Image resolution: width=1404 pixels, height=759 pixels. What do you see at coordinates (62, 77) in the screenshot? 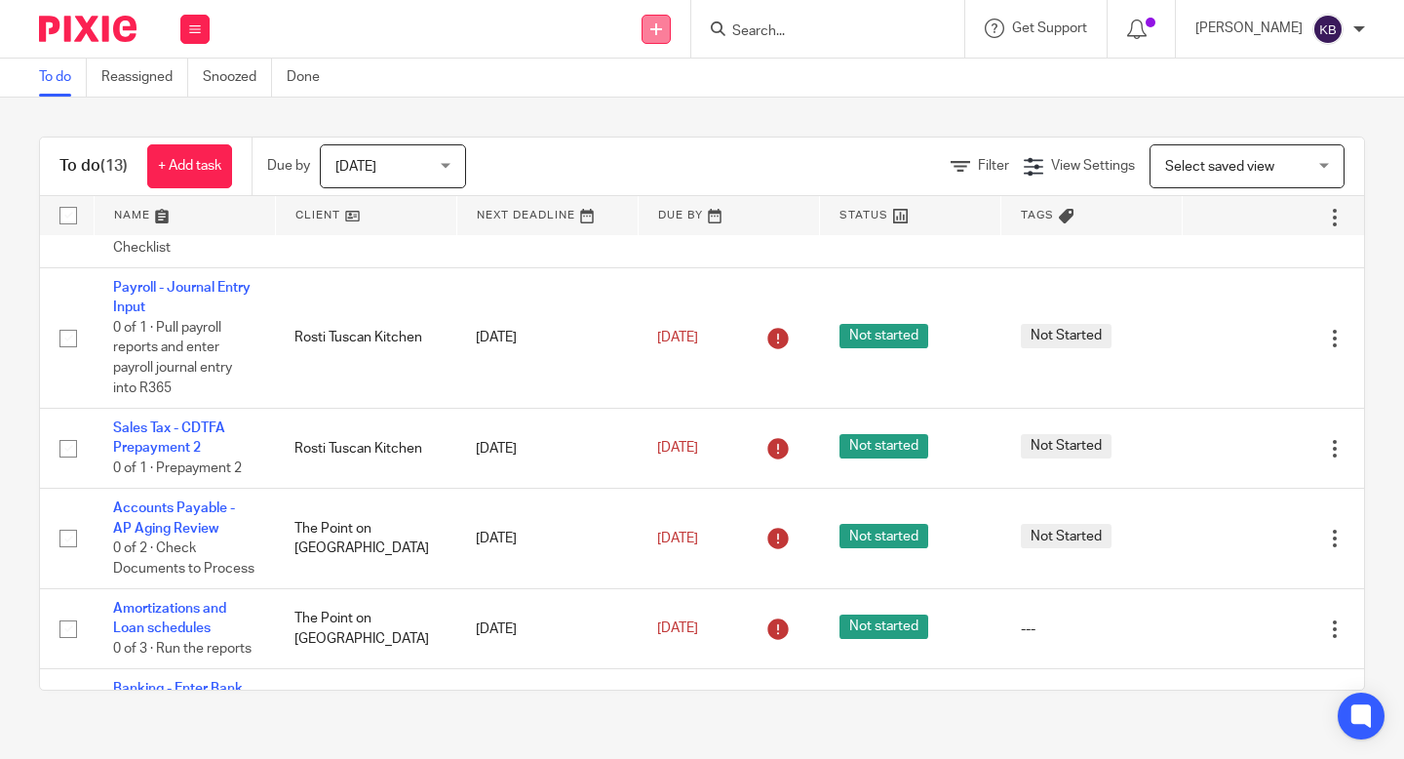
I see `a: To do` at bounding box center [62, 77].